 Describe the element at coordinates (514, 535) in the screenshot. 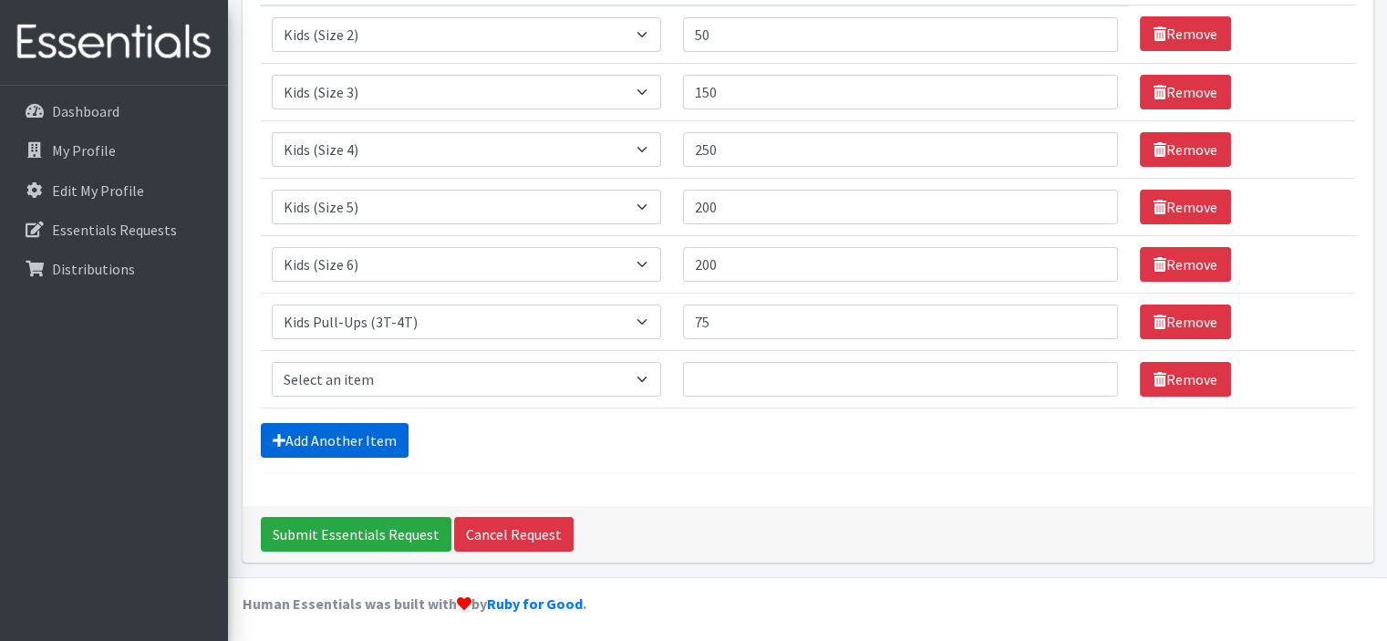

I see `a: Cancel Request` at that location.